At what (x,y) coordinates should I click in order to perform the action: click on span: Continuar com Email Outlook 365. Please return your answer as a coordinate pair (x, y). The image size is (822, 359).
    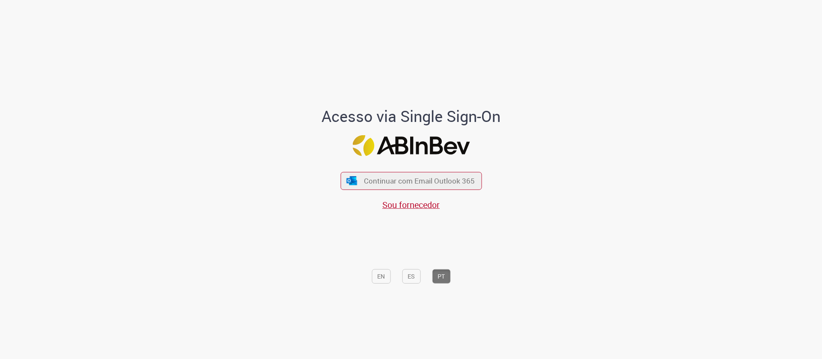
    Looking at the image, I should click on (419, 181).